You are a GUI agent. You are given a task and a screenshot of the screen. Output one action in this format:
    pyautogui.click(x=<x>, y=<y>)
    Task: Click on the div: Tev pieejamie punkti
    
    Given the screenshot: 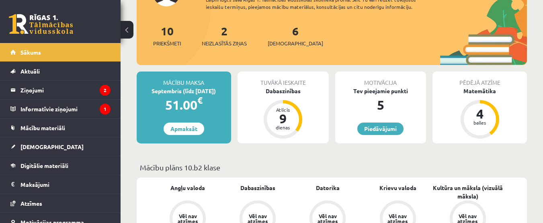 What is the action you would take?
    pyautogui.click(x=381, y=91)
    